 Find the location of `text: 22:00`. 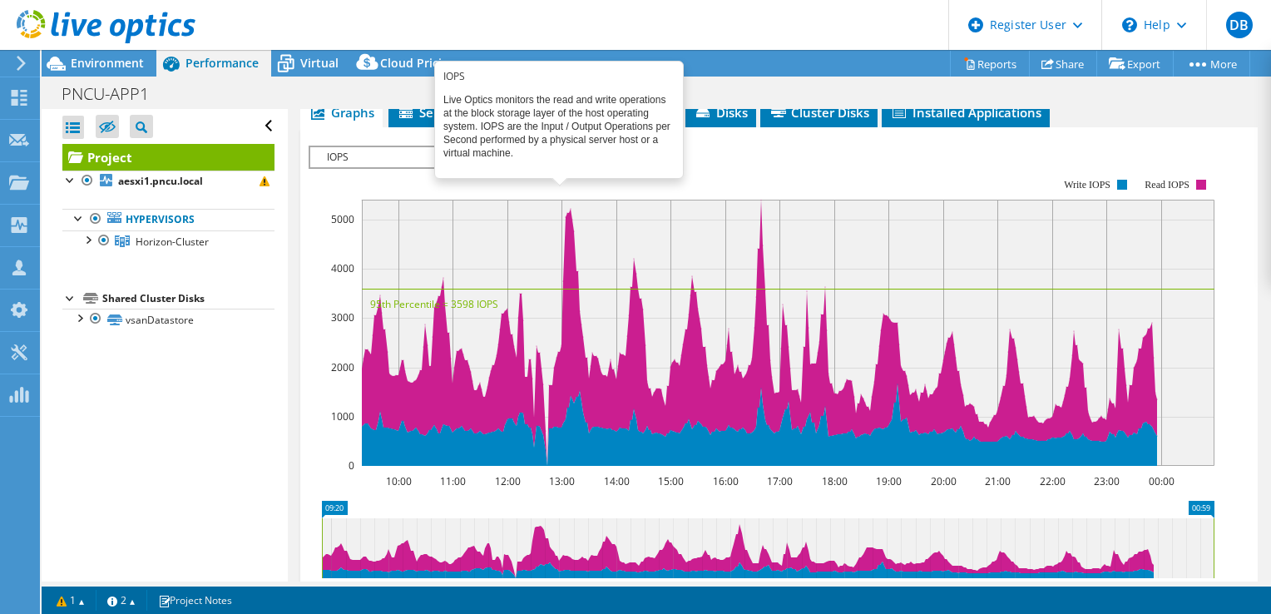

text: 22:00 is located at coordinates (1051, 481).